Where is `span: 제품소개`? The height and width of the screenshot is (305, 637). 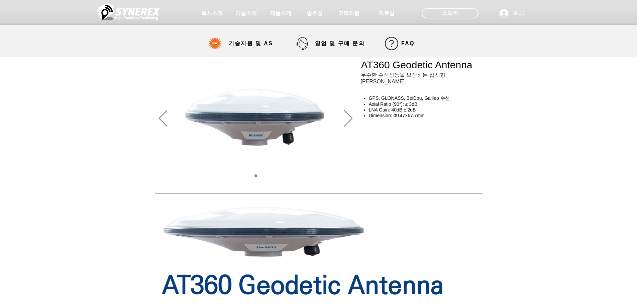 span: 제품소개 is located at coordinates (281, 13).